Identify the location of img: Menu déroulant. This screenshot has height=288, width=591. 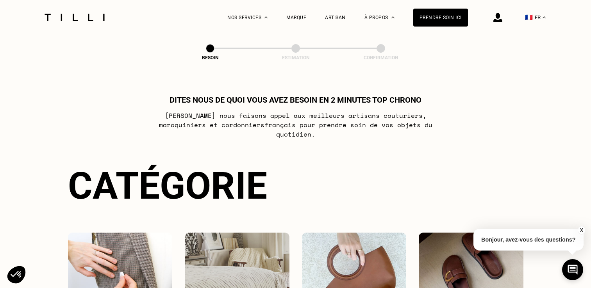
(266, 17).